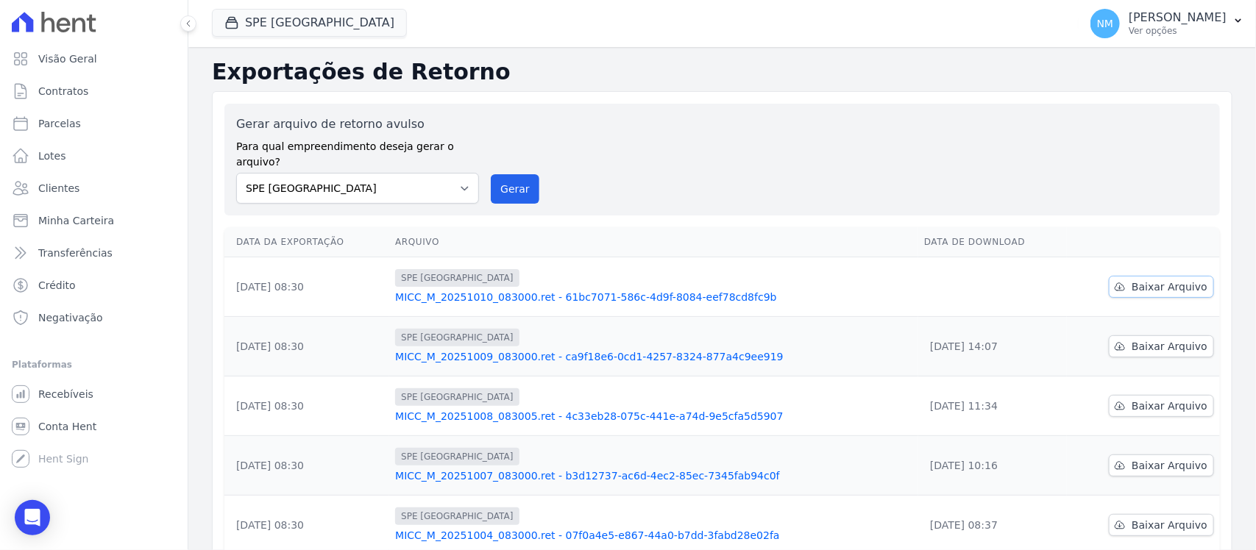  What do you see at coordinates (653, 357) in the screenshot?
I see `a: MICC_M_20251009_083000.ret - ca9f18e6-0cd1-4257-8324-877a4c9ee919` at bounding box center [653, 357].